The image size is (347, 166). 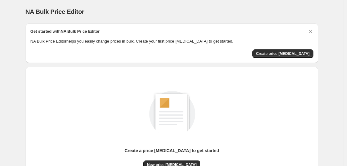 I want to click on button: Create price change job, so click(x=283, y=54).